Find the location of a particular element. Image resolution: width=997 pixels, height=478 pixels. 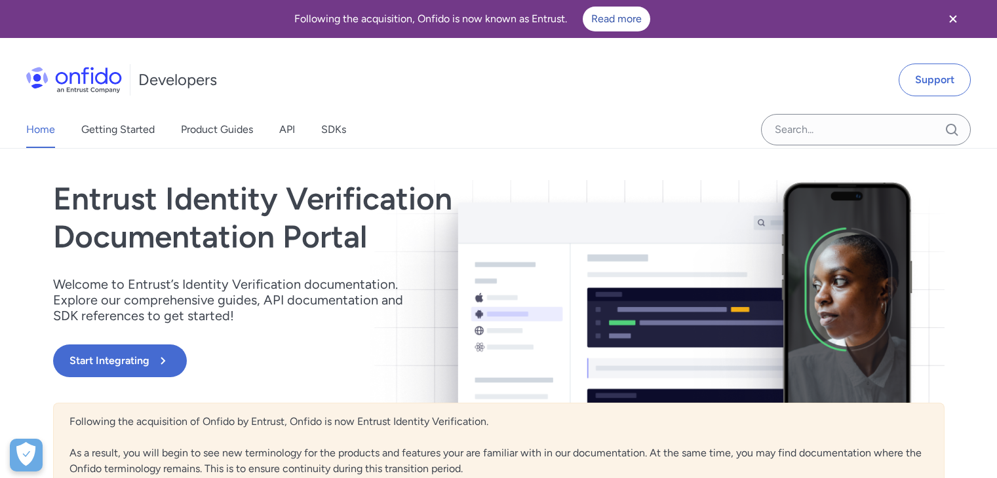

h1: Developers is located at coordinates (178, 80).